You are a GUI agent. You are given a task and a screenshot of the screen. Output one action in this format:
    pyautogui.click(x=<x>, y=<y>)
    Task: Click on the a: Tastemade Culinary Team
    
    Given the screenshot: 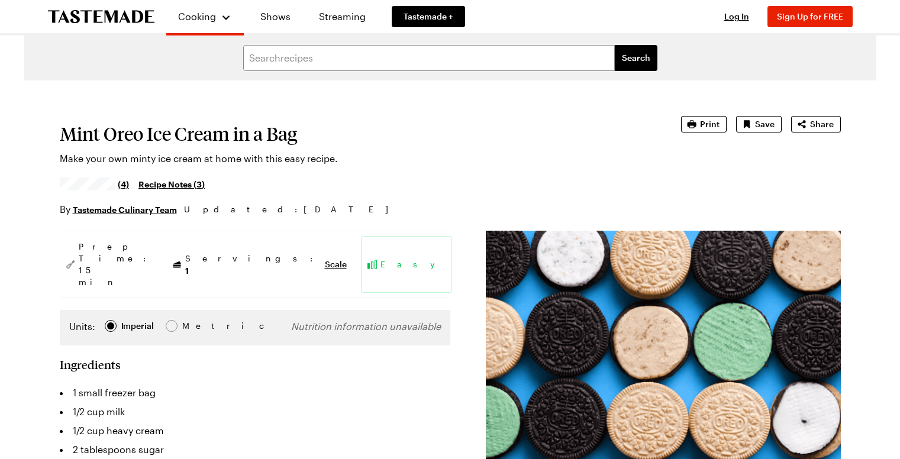 What is the action you would take?
    pyautogui.click(x=125, y=210)
    